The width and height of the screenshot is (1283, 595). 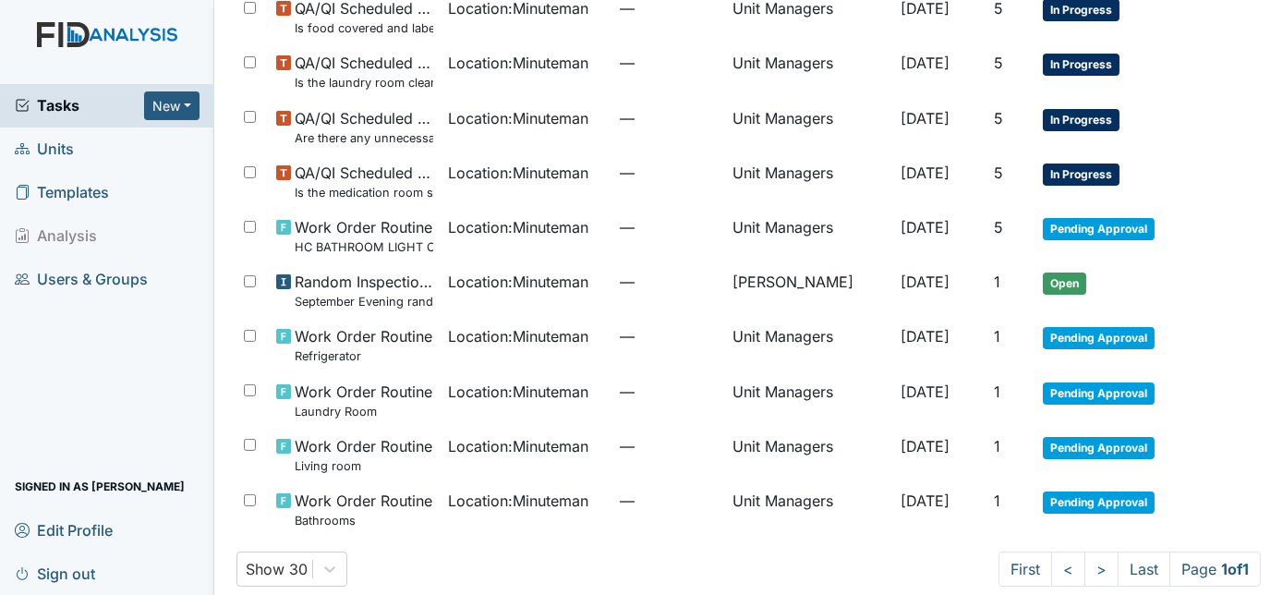 I want to click on span: Sign out, so click(x=55, y=573).